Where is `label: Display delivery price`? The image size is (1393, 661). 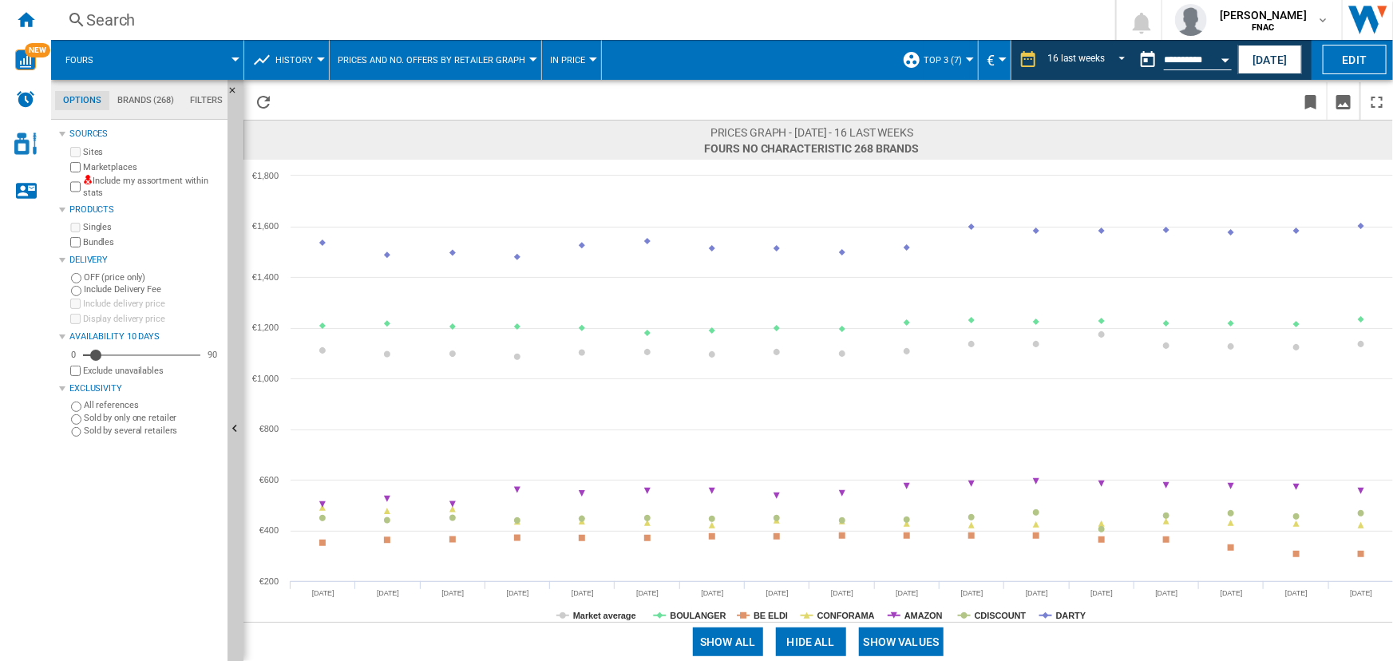
label: Display delivery price is located at coordinates (152, 318).